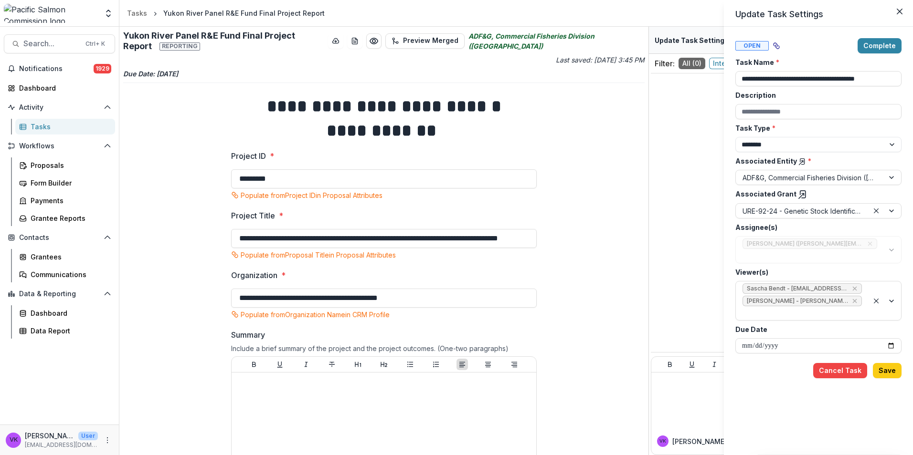  I want to click on span: Open, so click(752, 46).